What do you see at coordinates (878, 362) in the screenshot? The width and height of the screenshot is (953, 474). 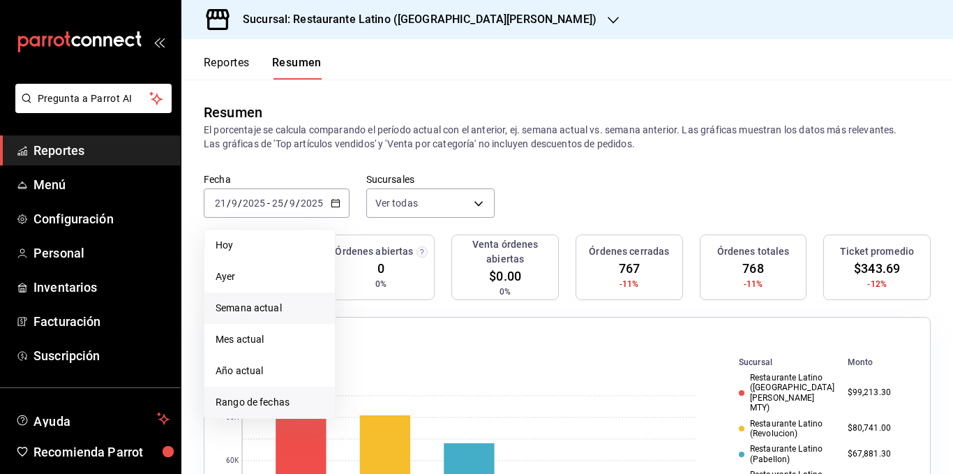 I see `th: Monto` at bounding box center [878, 362].